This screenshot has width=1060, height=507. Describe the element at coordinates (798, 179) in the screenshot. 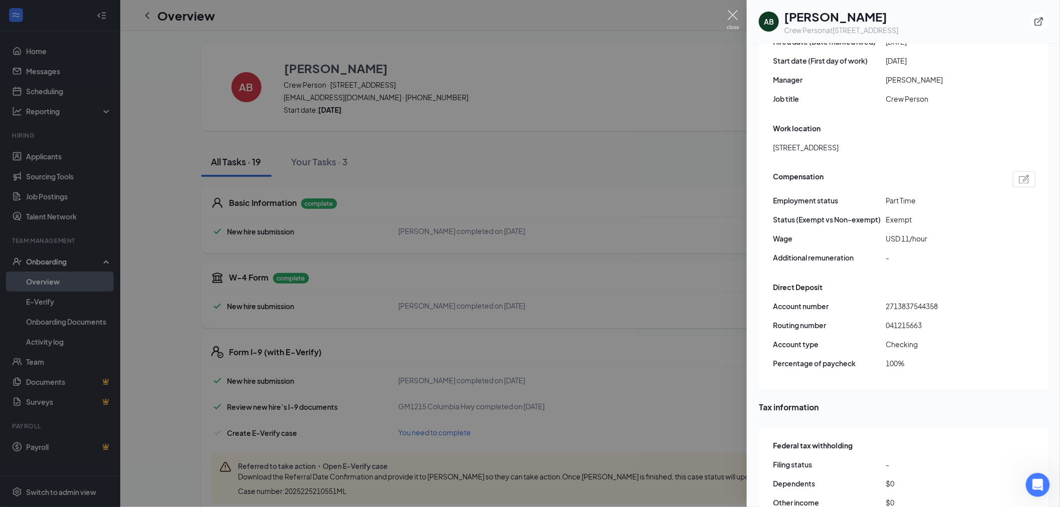

I see `span: Compensation` at that location.